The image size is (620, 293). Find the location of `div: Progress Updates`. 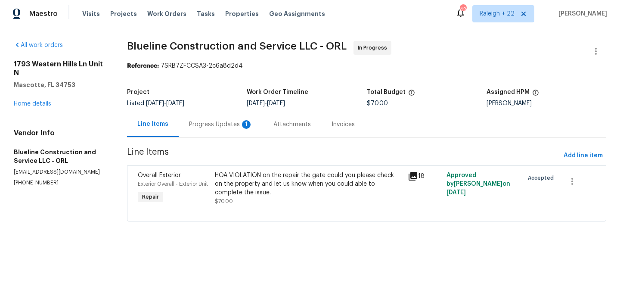

div: Progress Updates is located at coordinates (221, 124).